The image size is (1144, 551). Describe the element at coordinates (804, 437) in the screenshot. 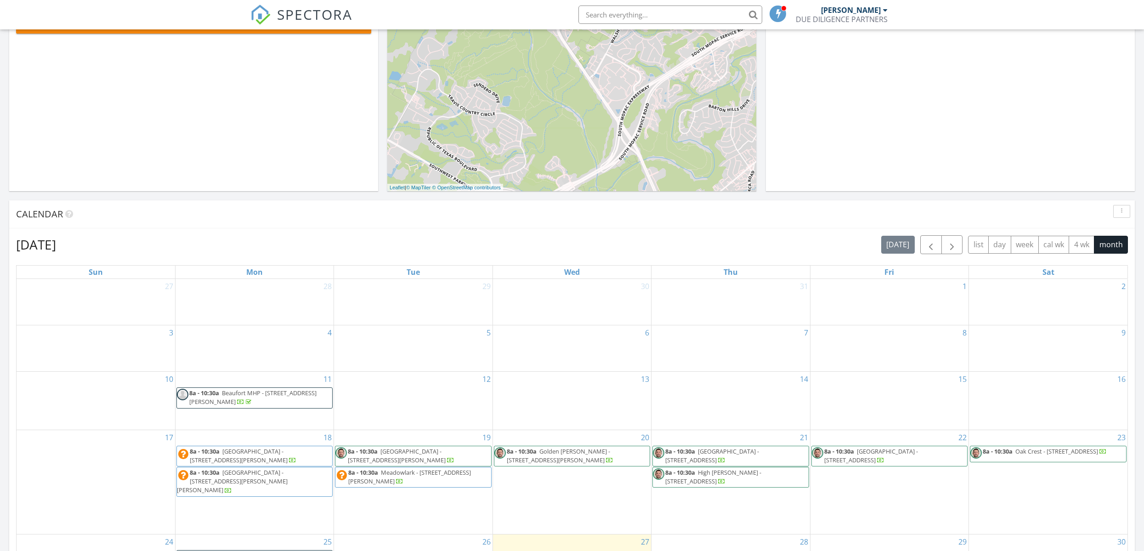

I see `a: Go to August 21, 2025` at that location.